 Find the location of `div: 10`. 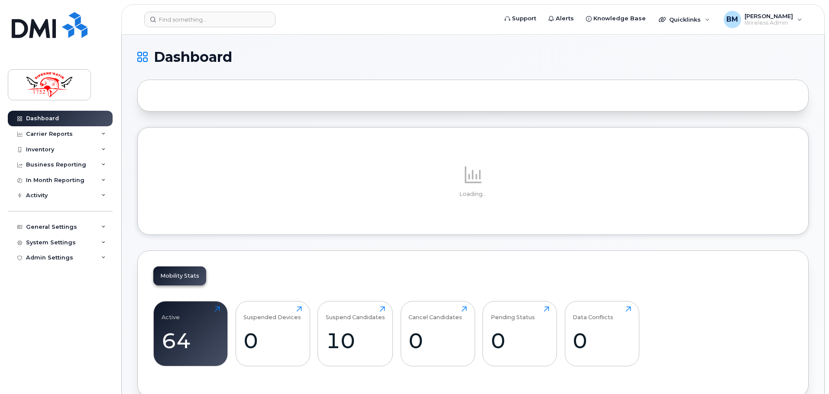

div: 10 is located at coordinates (355, 341).